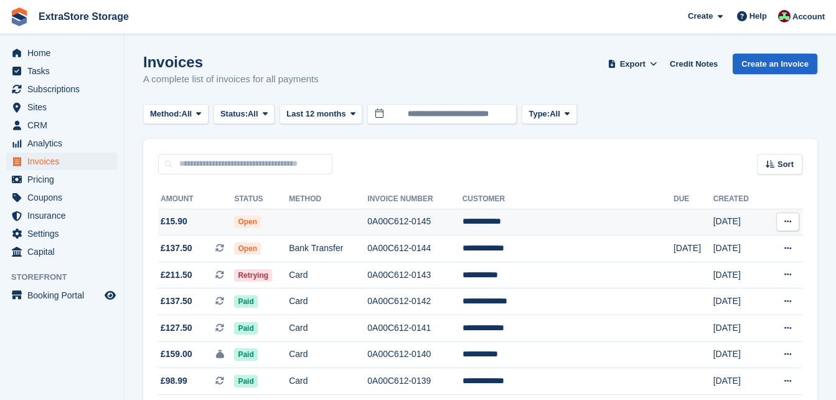 The height and width of the screenshot is (400, 836). What do you see at coordinates (549, 114) in the screenshot?
I see `button: Type: All` at bounding box center [549, 114].